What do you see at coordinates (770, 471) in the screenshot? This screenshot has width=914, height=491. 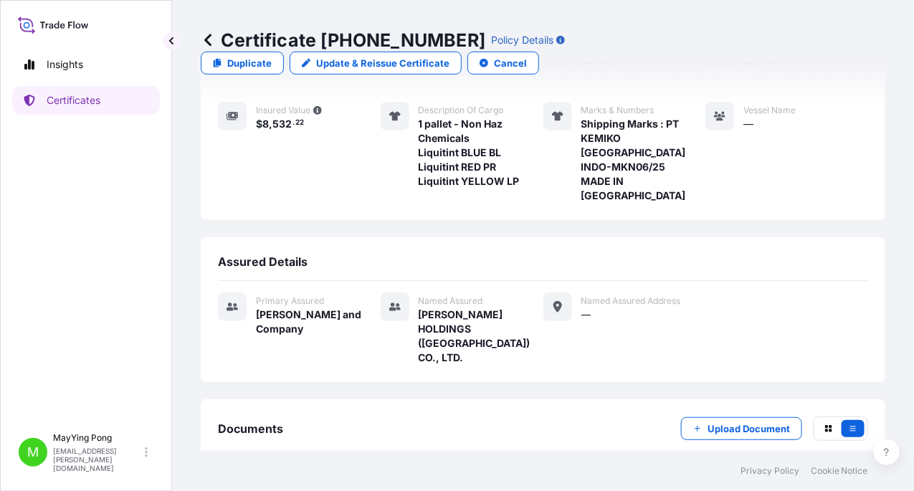 I see `a: Privacy Policy` at bounding box center [770, 471].